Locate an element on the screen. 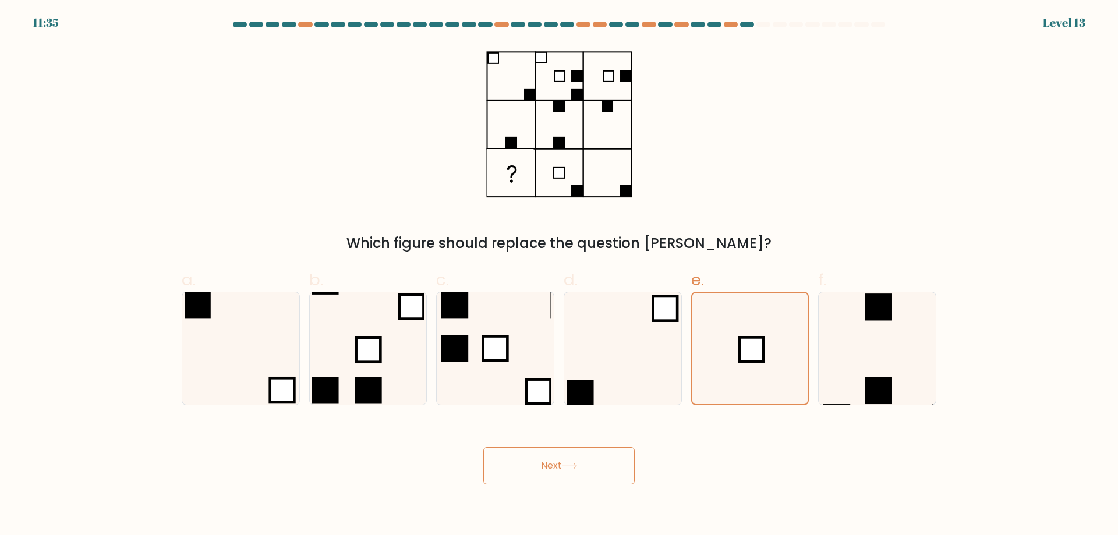 The width and height of the screenshot is (1118, 535). span: a. is located at coordinates (189, 280).